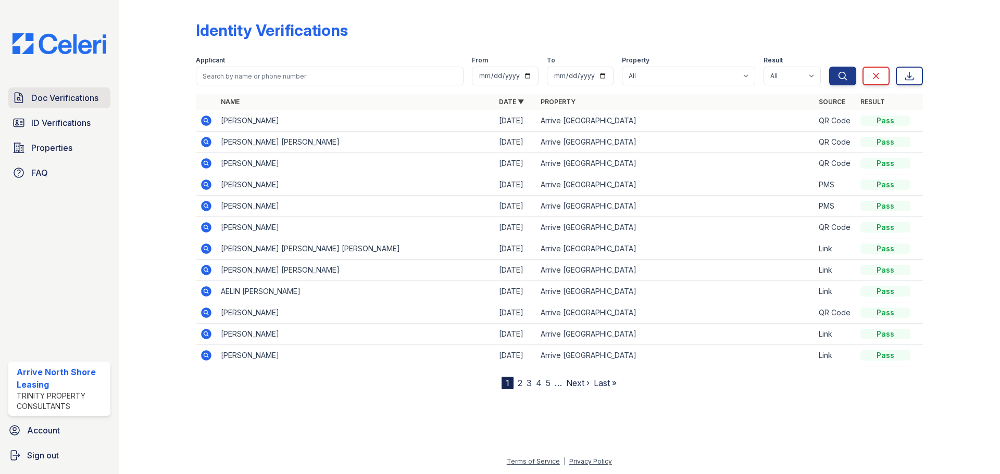 The width and height of the screenshot is (1000, 474). Describe the element at coordinates (831, 102) in the screenshot. I see `a: Source` at that location.